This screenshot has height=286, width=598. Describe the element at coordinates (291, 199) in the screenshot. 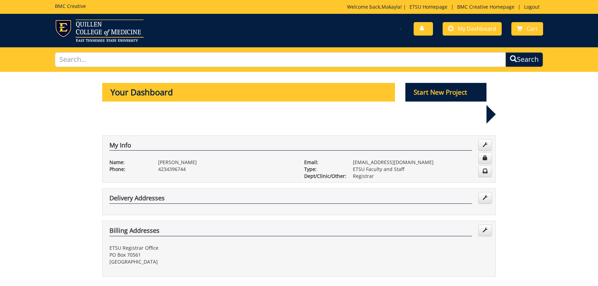

I see `h4: Delivery Addresses` at that location.